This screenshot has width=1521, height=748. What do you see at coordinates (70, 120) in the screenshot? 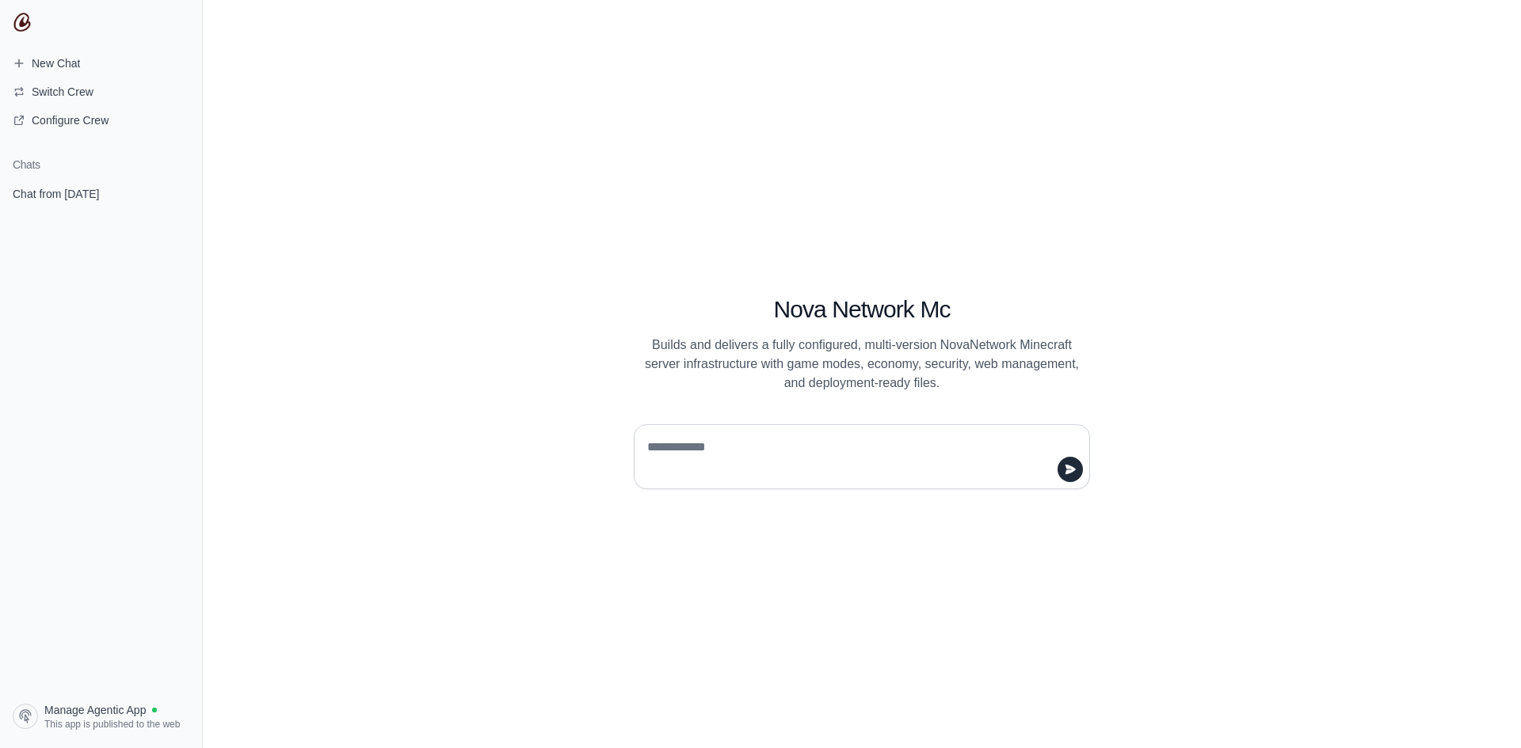
I see `span: Configure Crew` at bounding box center [70, 120].